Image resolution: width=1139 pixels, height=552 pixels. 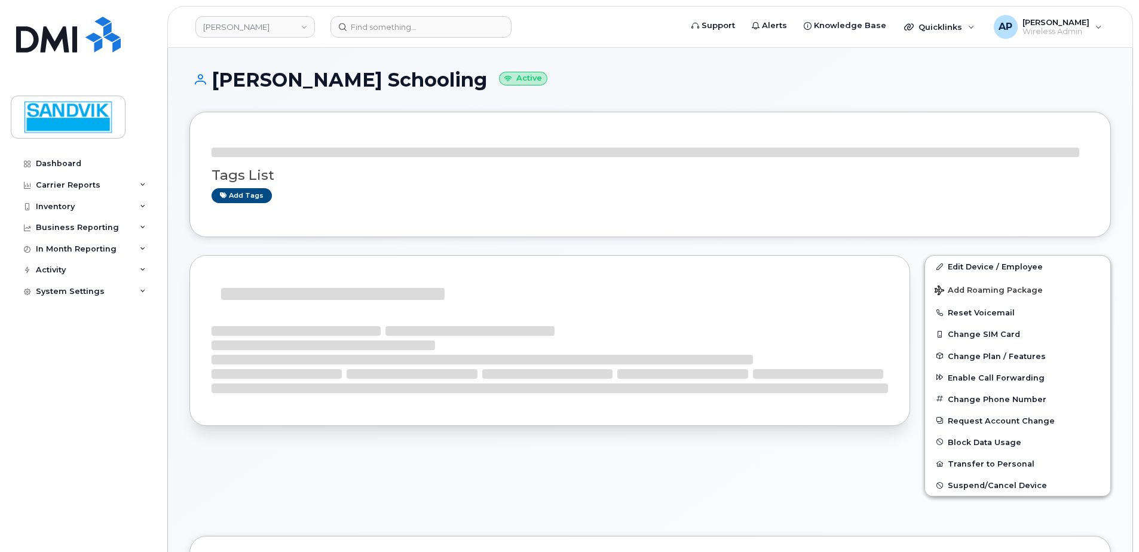 What do you see at coordinates (996, 355) in the screenshot?
I see `span: Change Plan / Features` at bounding box center [996, 355].